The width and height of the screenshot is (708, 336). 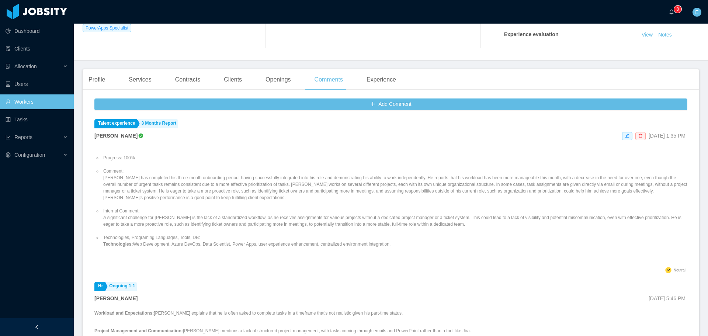 I want to click on i: icon: setting, so click(x=8, y=155).